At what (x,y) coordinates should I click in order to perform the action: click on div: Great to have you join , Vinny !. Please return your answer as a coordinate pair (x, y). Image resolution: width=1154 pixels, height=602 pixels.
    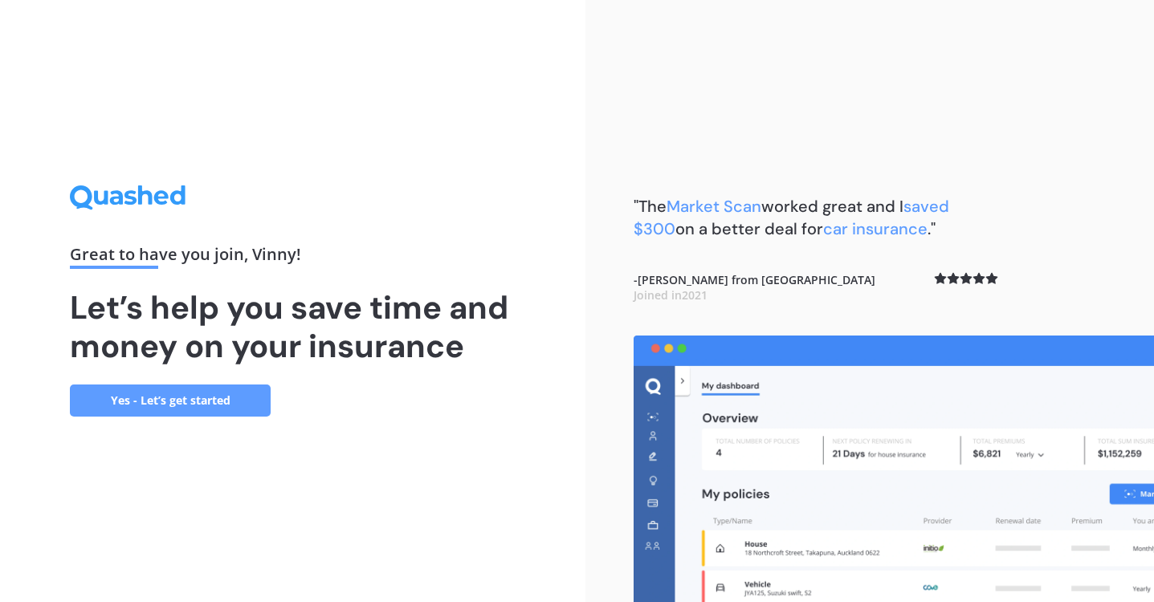
    Looking at the image, I should click on (292, 258).